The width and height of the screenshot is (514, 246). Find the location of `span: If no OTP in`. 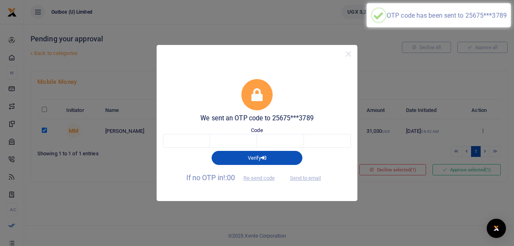

span: If no OTP in is located at coordinates (234, 178).